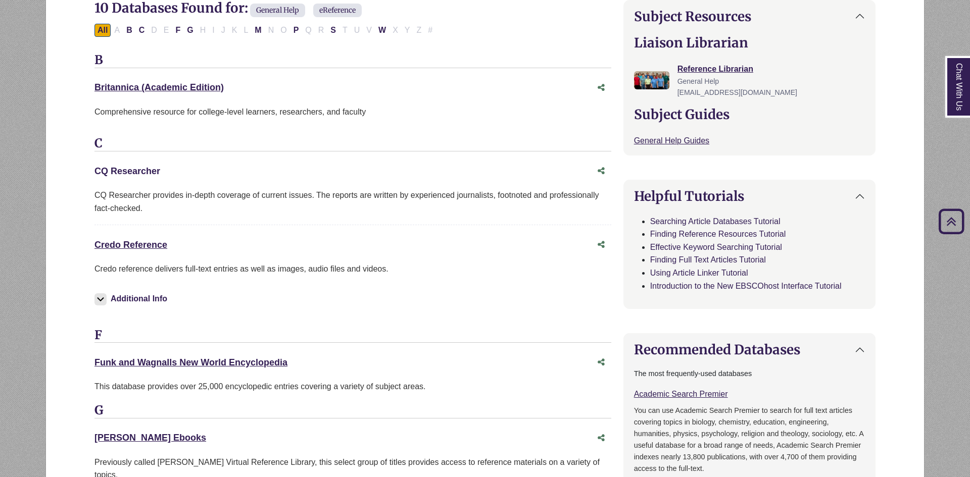  Describe the element at coordinates (178, 30) in the screenshot. I see `button: Filter Results F` at that location.